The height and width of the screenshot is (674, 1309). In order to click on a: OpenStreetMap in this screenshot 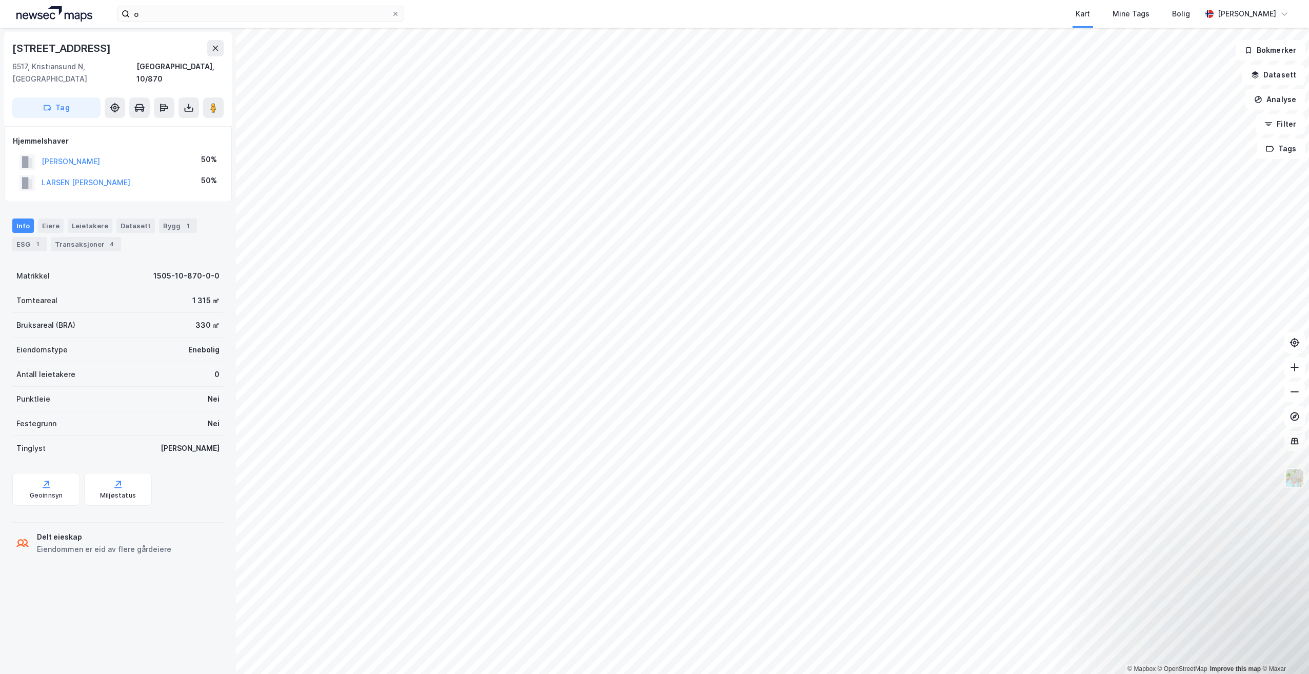, I will do `click(1182, 669)`.